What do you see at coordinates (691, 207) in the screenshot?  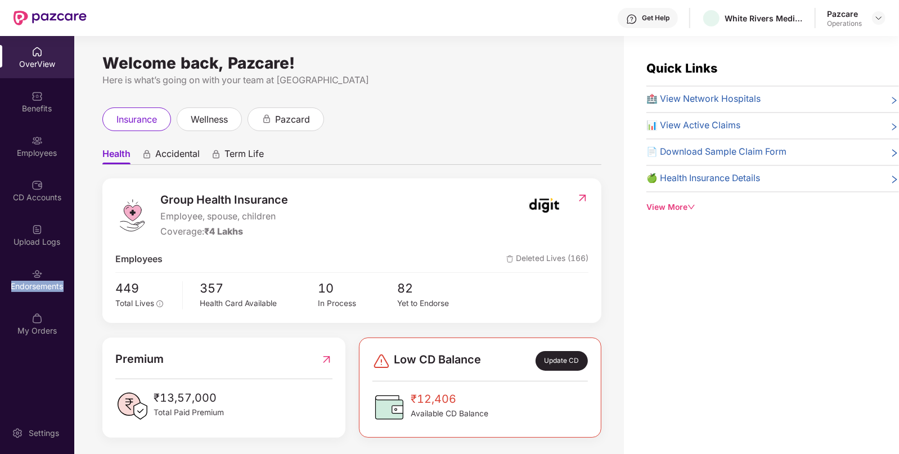 I see `span: down` at bounding box center [691, 207].